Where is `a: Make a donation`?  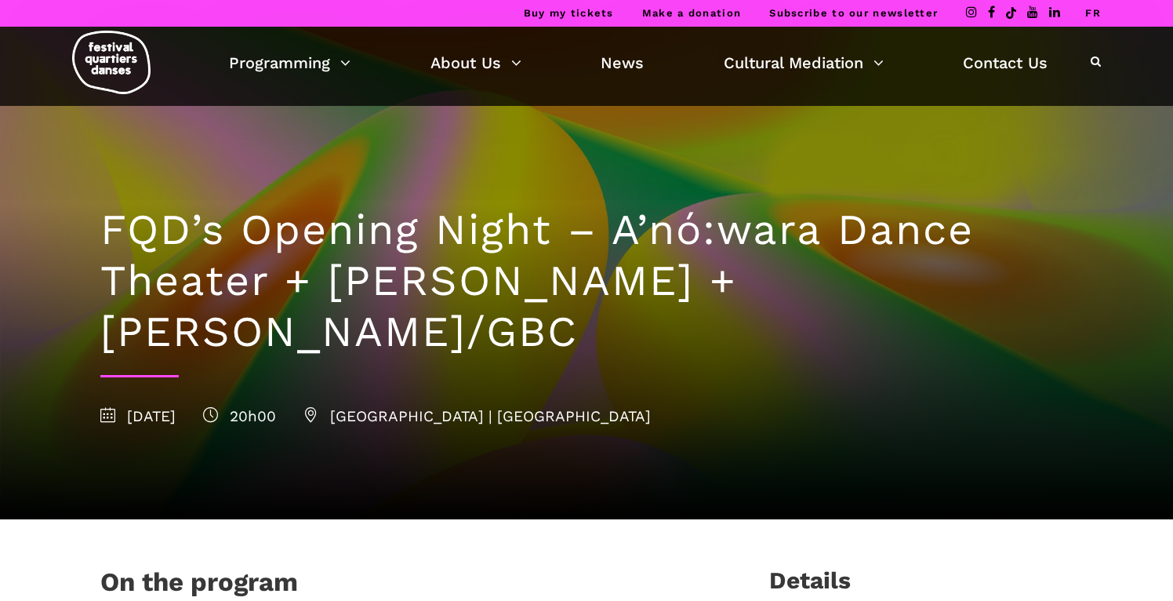 a: Make a donation is located at coordinates (692, 13).